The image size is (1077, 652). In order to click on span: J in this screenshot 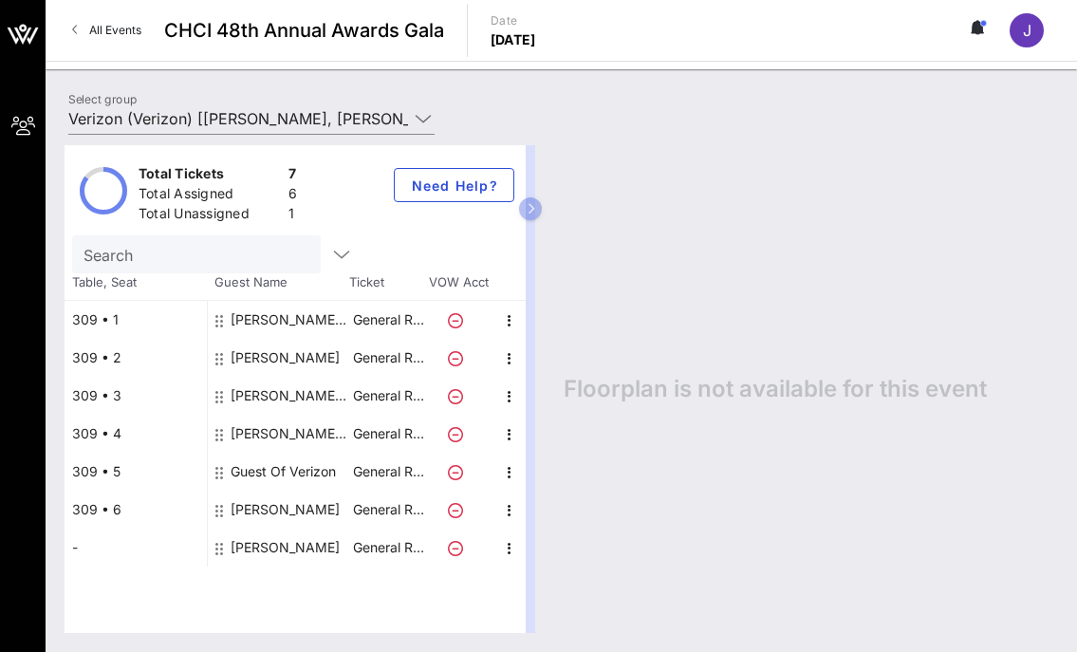, I will do `click(1027, 30)`.